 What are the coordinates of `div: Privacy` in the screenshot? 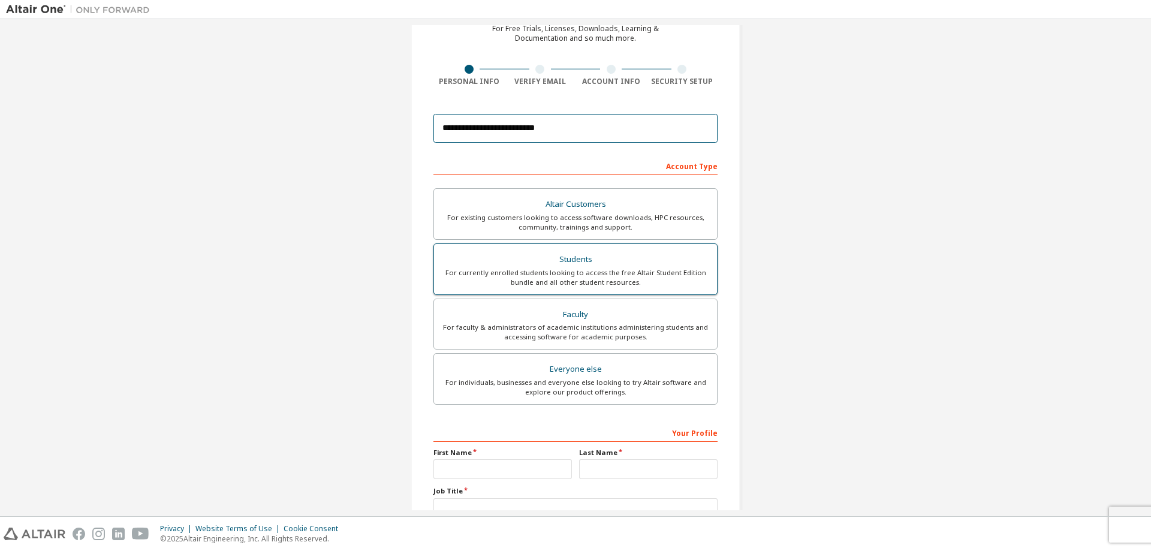 It's located at (177, 529).